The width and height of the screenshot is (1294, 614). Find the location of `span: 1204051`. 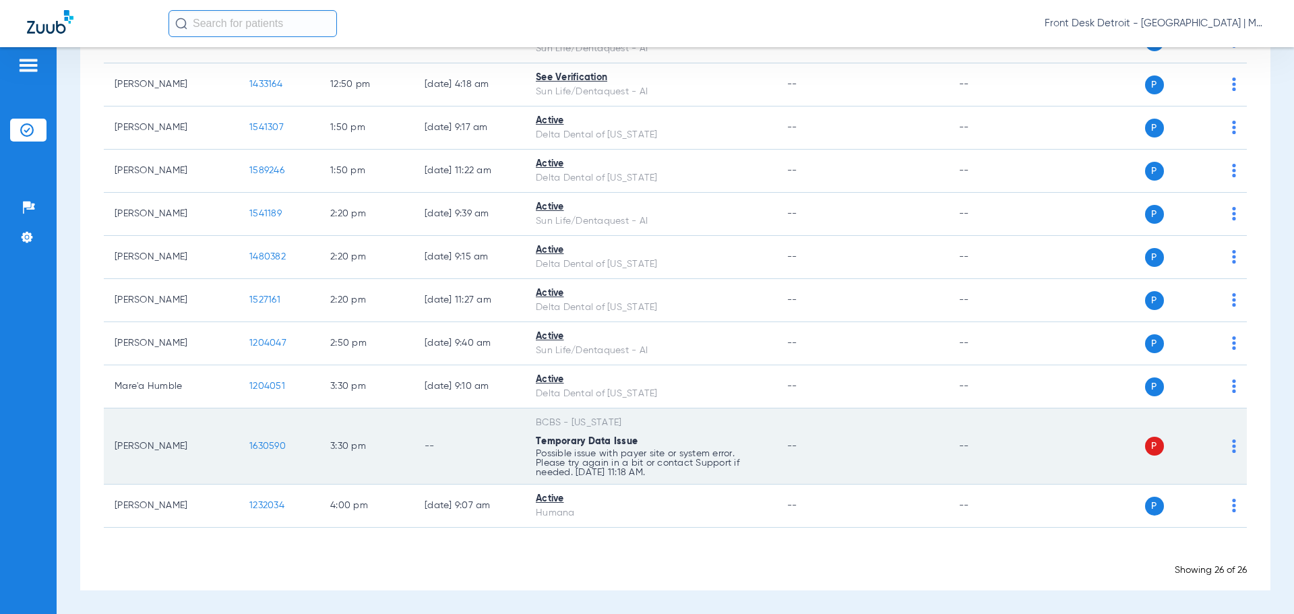

span: 1204051 is located at coordinates (267, 386).